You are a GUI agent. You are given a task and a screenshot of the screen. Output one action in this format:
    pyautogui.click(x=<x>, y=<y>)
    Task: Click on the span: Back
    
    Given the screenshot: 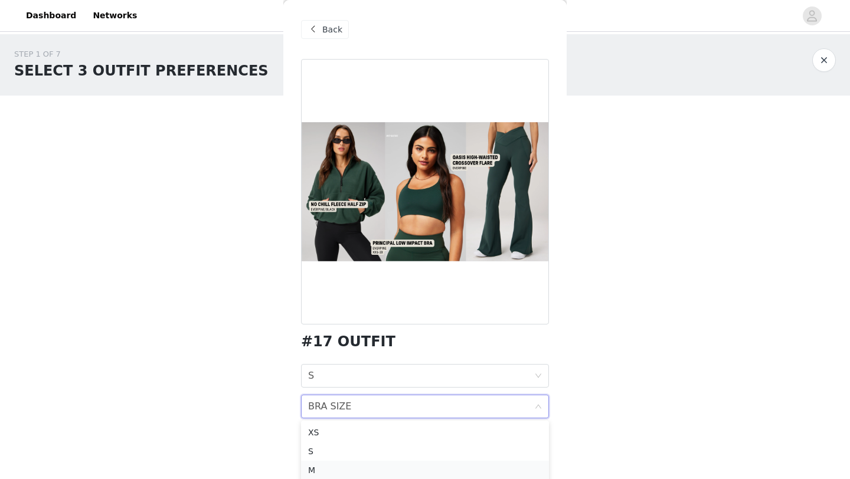 What is the action you would take?
    pyautogui.click(x=332, y=30)
    